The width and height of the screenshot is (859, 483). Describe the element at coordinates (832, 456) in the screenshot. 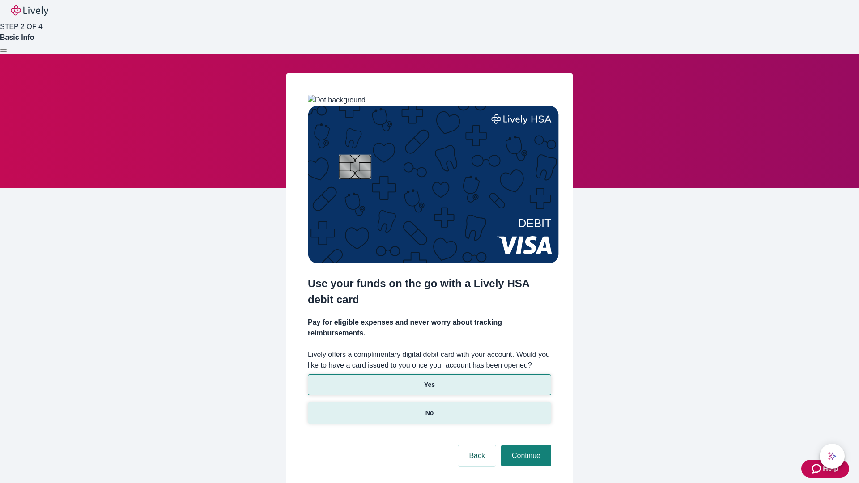

I see `svg: Lively AI Assistant` at that location.